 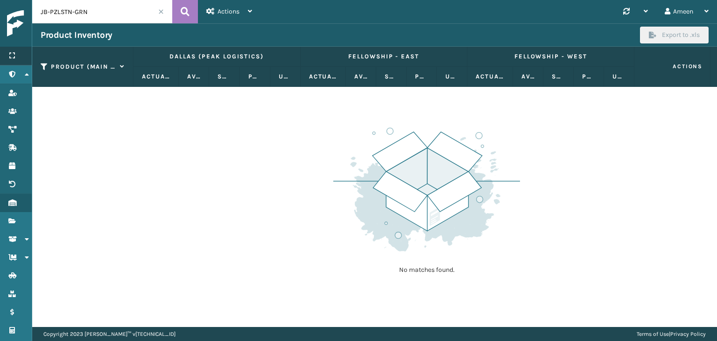 I want to click on label: Fellowship - East, so click(x=383, y=56).